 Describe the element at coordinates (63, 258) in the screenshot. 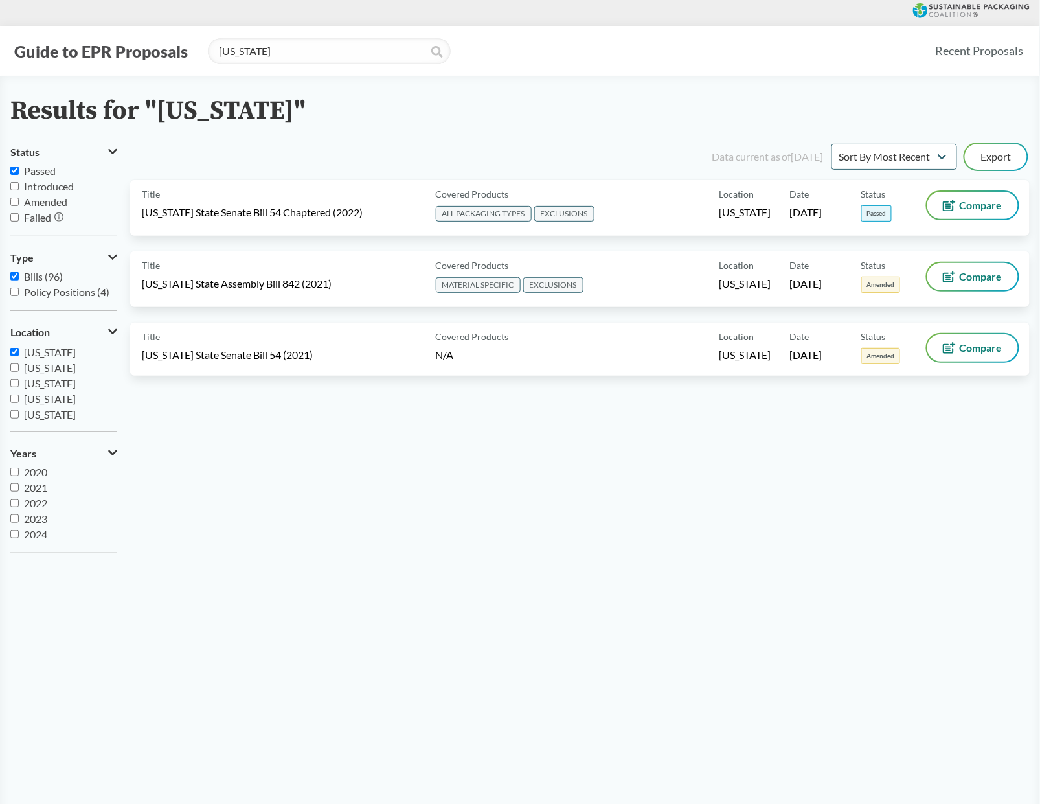

I see `button: Type` at that location.